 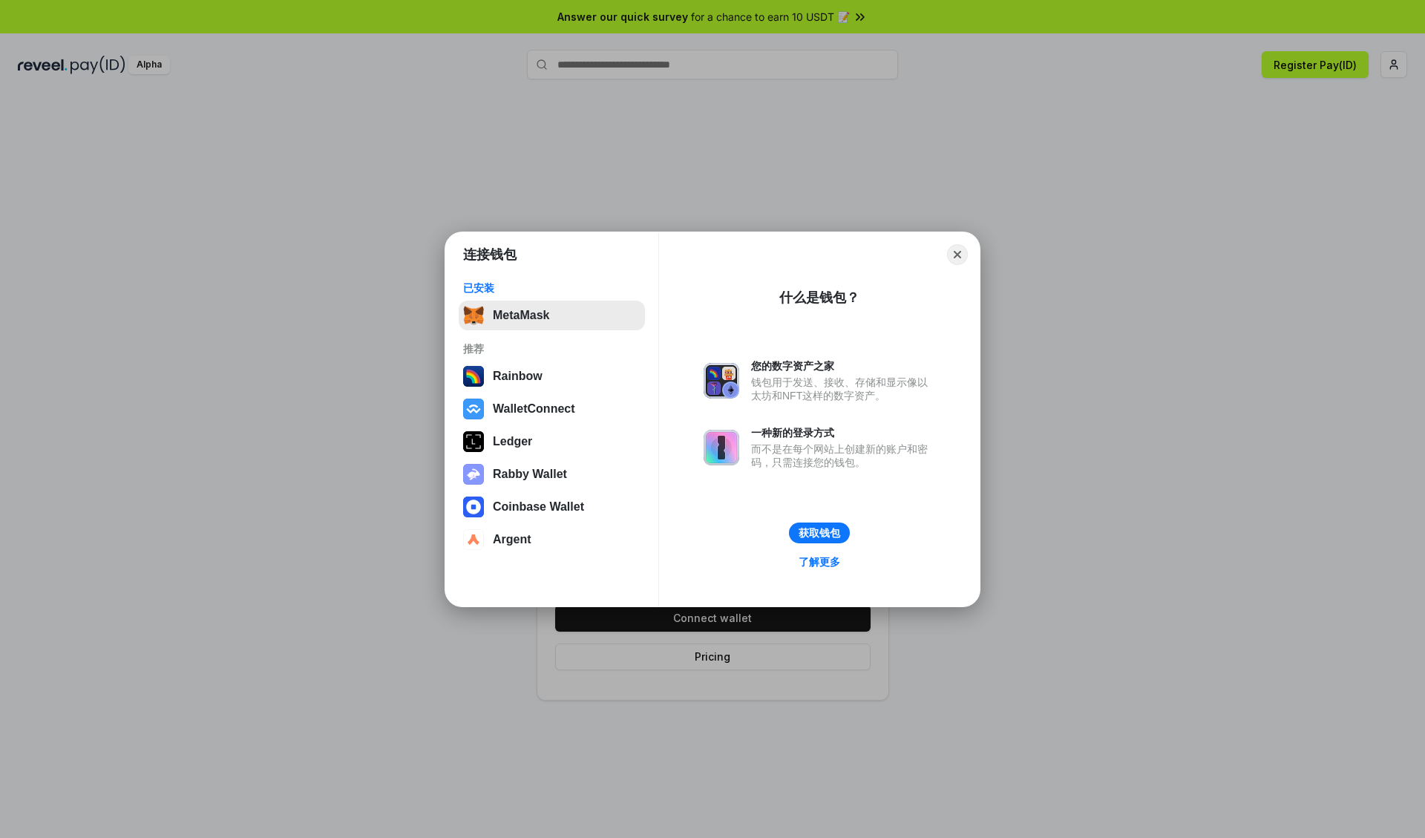 I want to click on div: 钱包用于发送、接收、存储和显示像以太坊和NFT这样的数字资产。, so click(x=843, y=389).